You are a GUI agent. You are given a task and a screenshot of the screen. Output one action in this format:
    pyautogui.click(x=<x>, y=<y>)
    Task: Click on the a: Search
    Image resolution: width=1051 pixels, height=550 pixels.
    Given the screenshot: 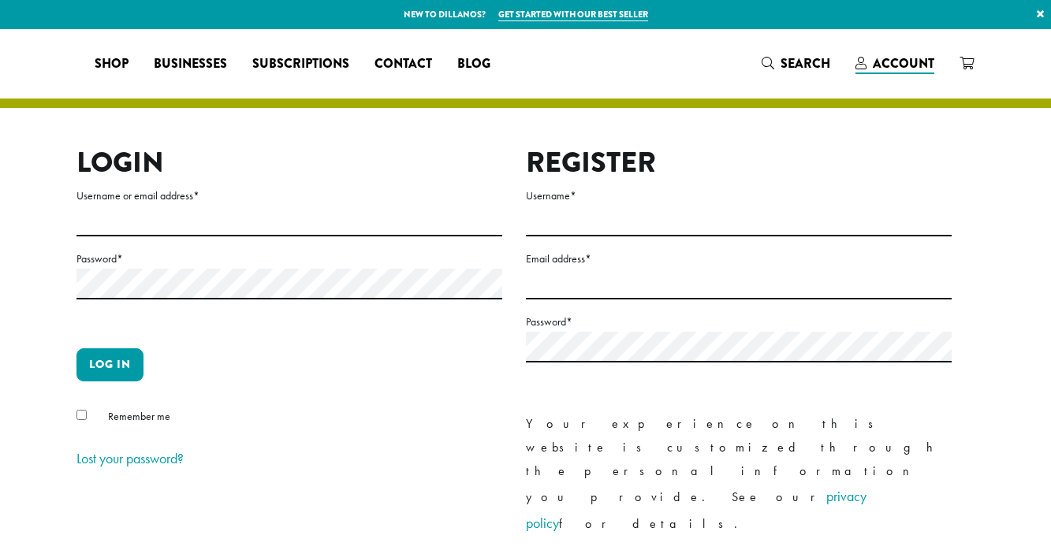 What is the action you would take?
    pyautogui.click(x=796, y=63)
    